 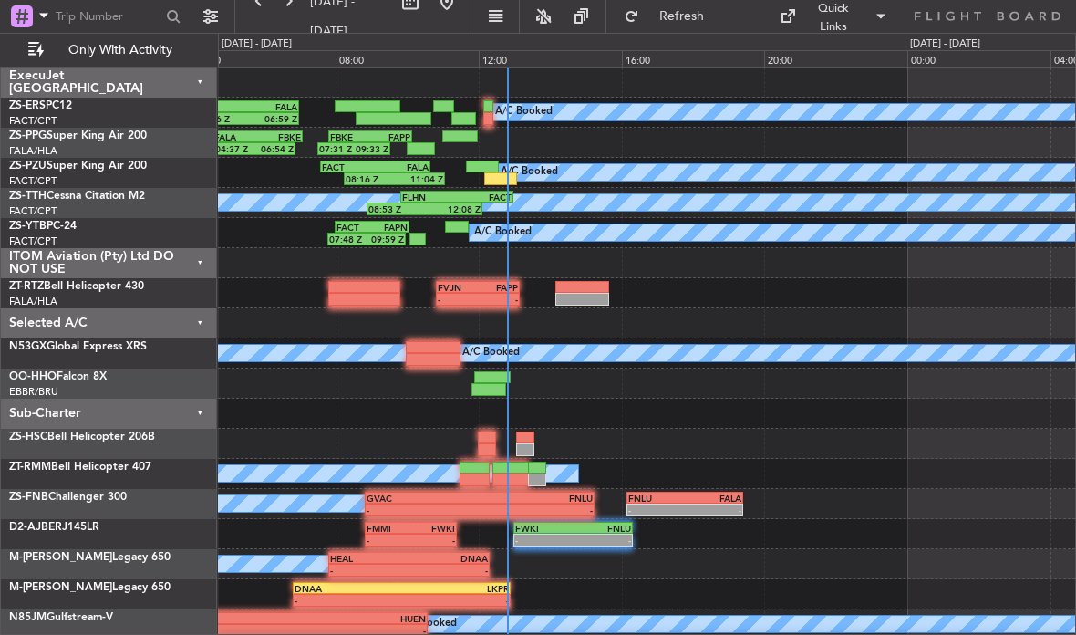 I want to click on div: 07:48 Z, so click(x=347, y=239).